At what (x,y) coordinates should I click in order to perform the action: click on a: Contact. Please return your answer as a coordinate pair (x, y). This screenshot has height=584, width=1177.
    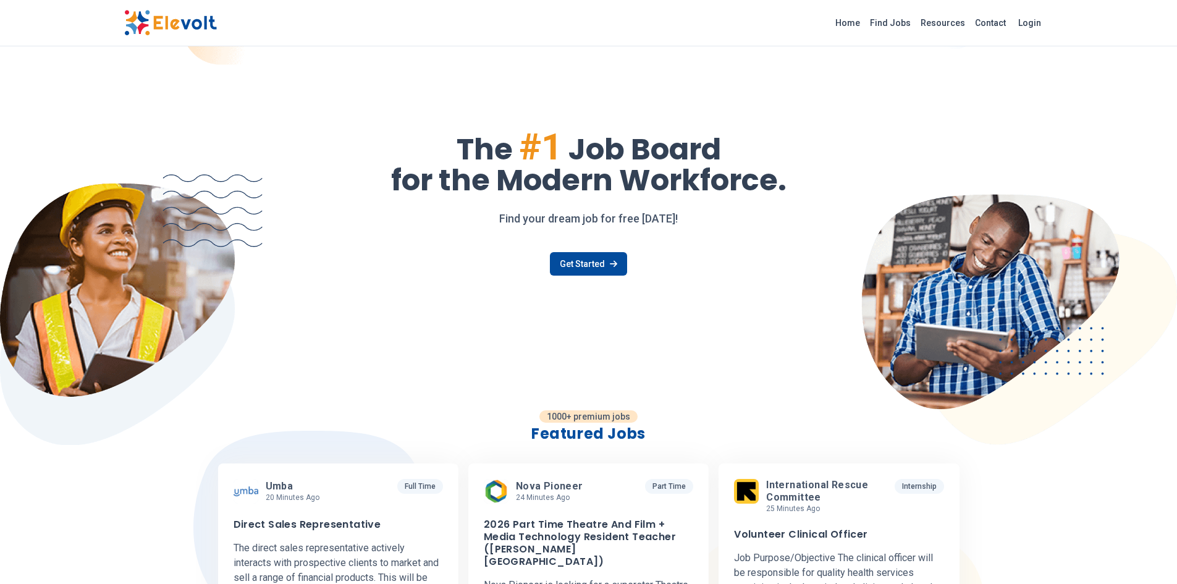
    Looking at the image, I should click on (990, 23).